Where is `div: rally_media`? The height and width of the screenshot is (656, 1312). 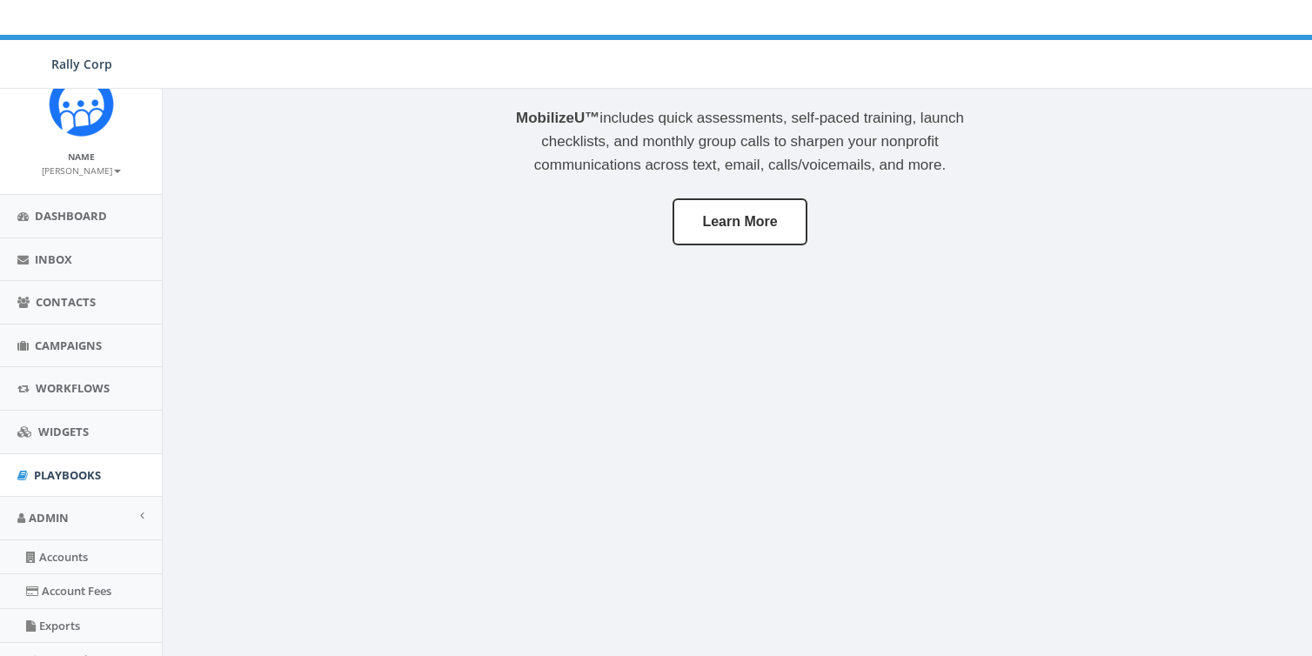 div: rally_media is located at coordinates (740, 350).